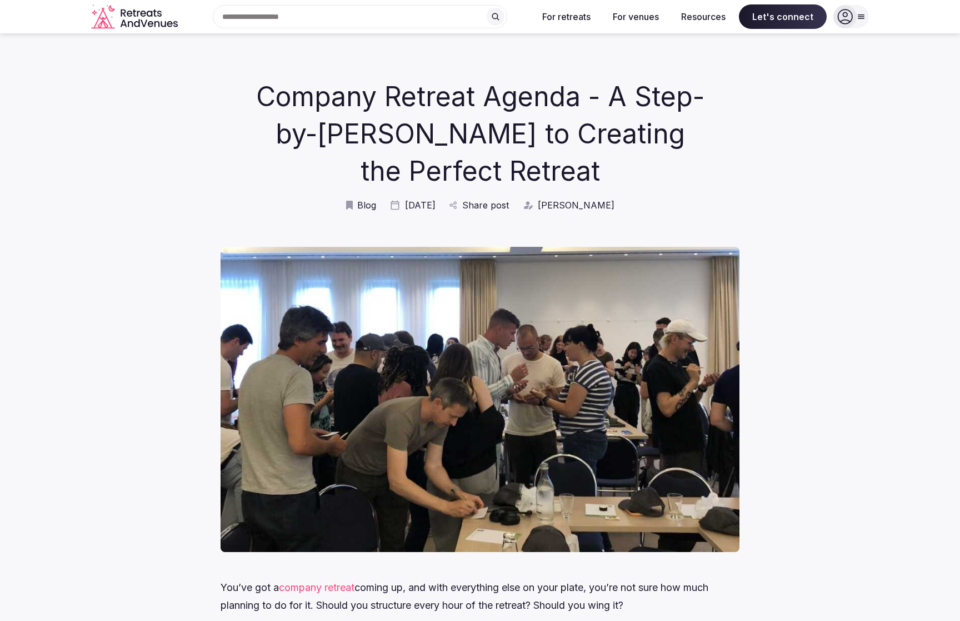 The width and height of the screenshot is (960, 621). I want to click on span: Blog, so click(367, 205).